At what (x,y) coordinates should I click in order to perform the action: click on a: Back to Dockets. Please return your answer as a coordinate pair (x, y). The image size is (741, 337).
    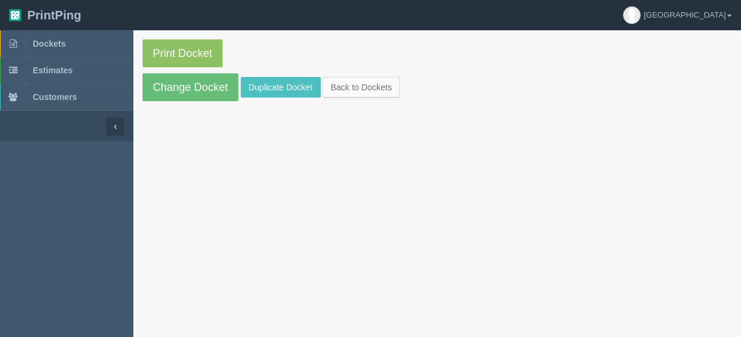
    Looking at the image, I should click on (361, 87).